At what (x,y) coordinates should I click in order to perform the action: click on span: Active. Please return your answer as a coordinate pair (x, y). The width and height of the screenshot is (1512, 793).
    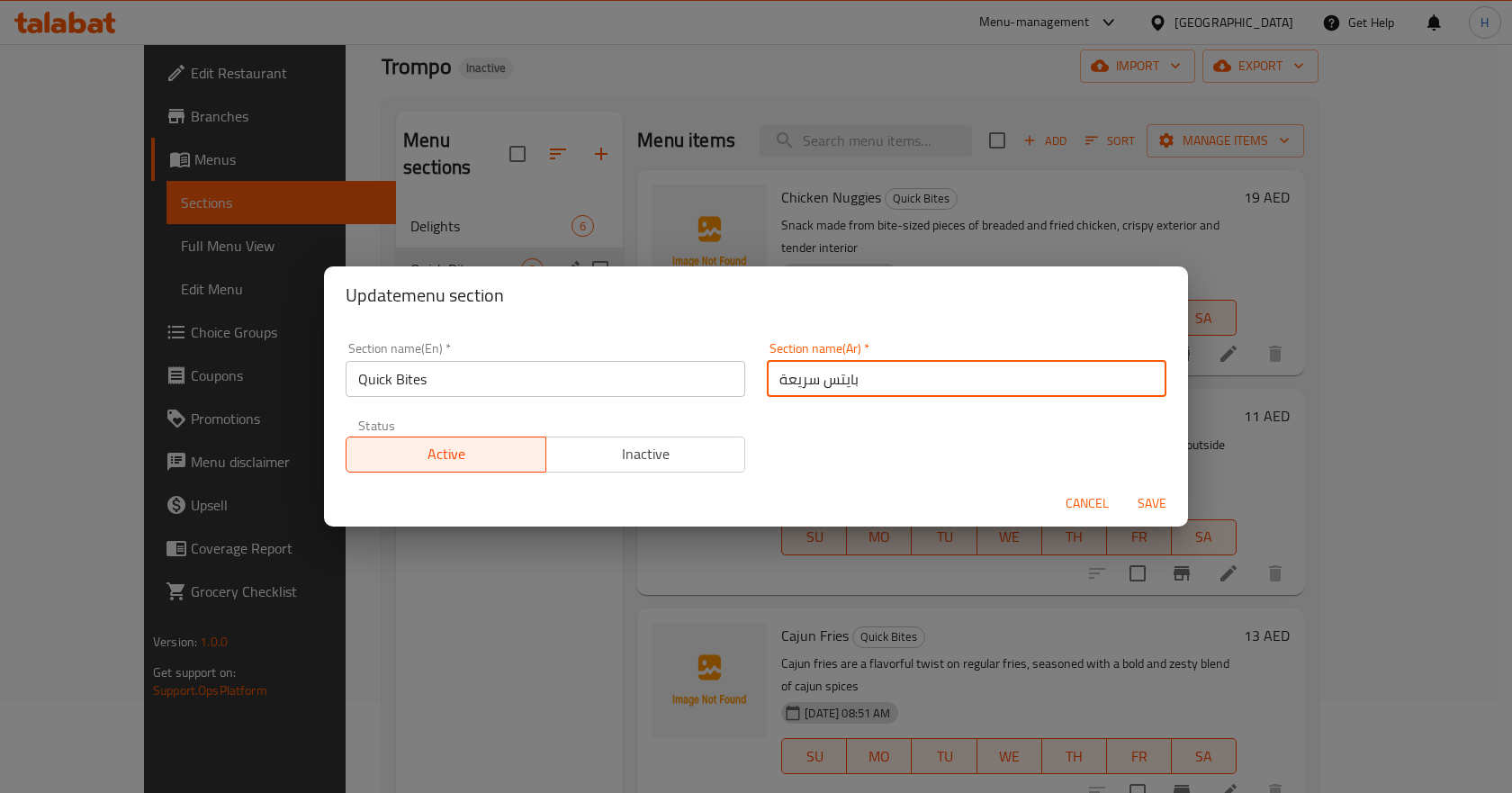
    Looking at the image, I should click on (446, 454).